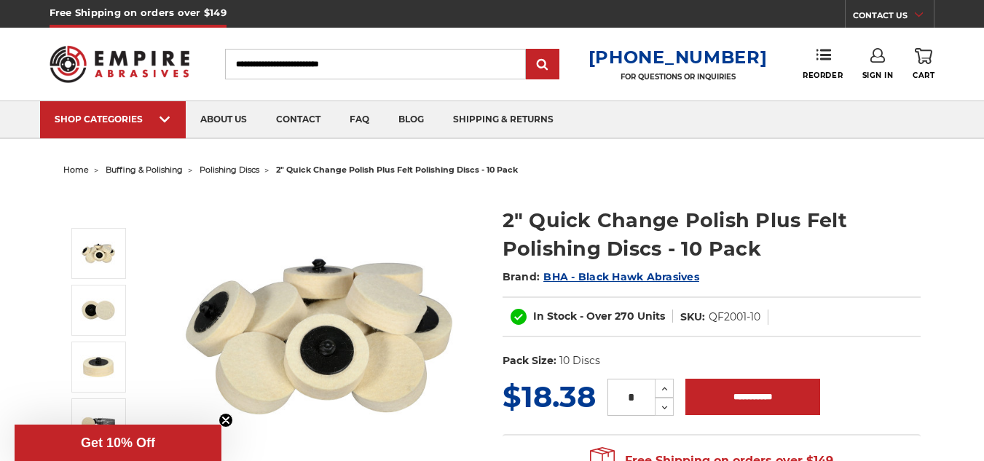 Image resolution: width=984 pixels, height=461 pixels. I want to click on img: 2 inch quick change roloc polishing disc, so click(98, 367).